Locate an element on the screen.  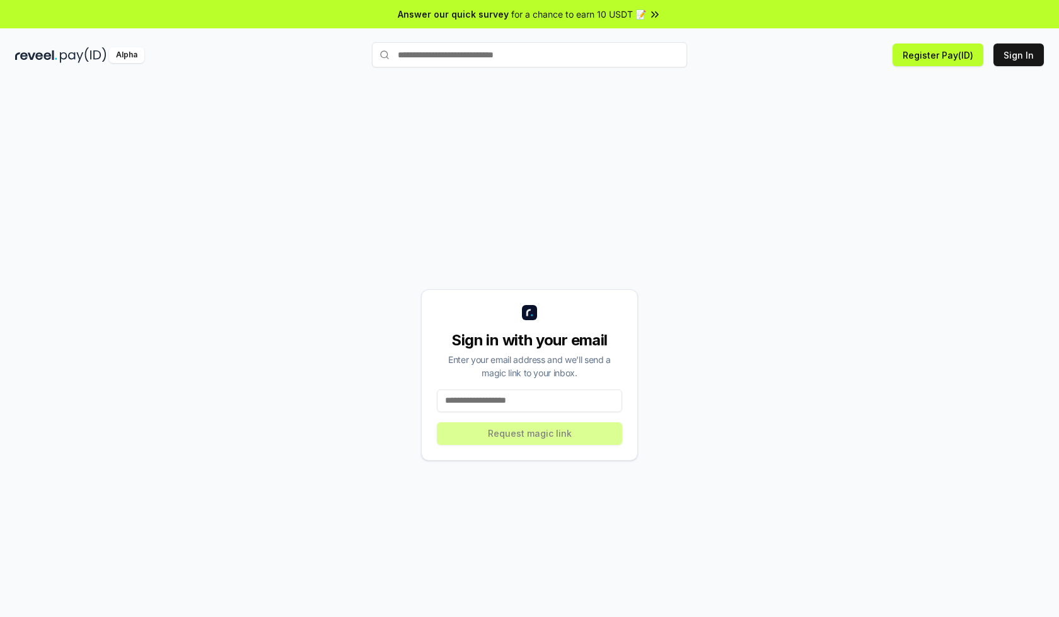
img: reveel_dark is located at coordinates (36, 55).